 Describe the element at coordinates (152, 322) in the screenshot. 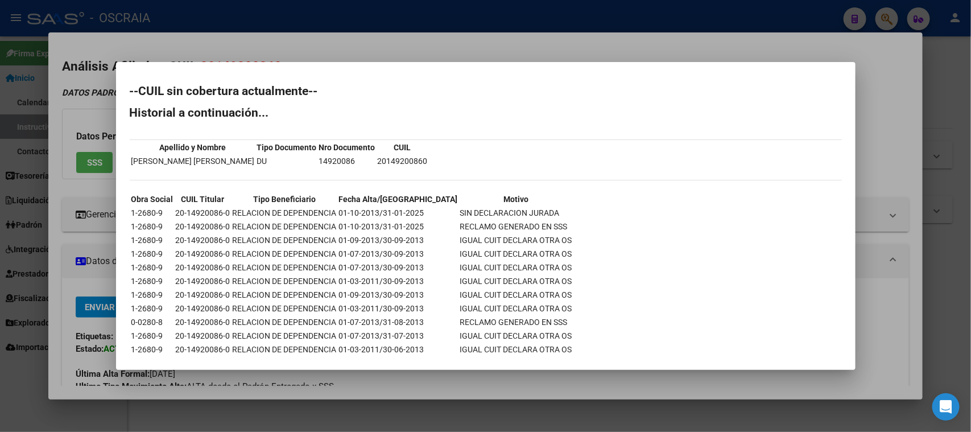

I see `td: 0-0280-8` at that location.